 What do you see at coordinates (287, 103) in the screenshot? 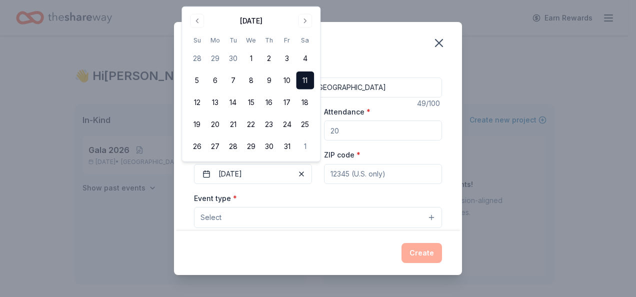
I see `button: 17` at bounding box center [287, 103].